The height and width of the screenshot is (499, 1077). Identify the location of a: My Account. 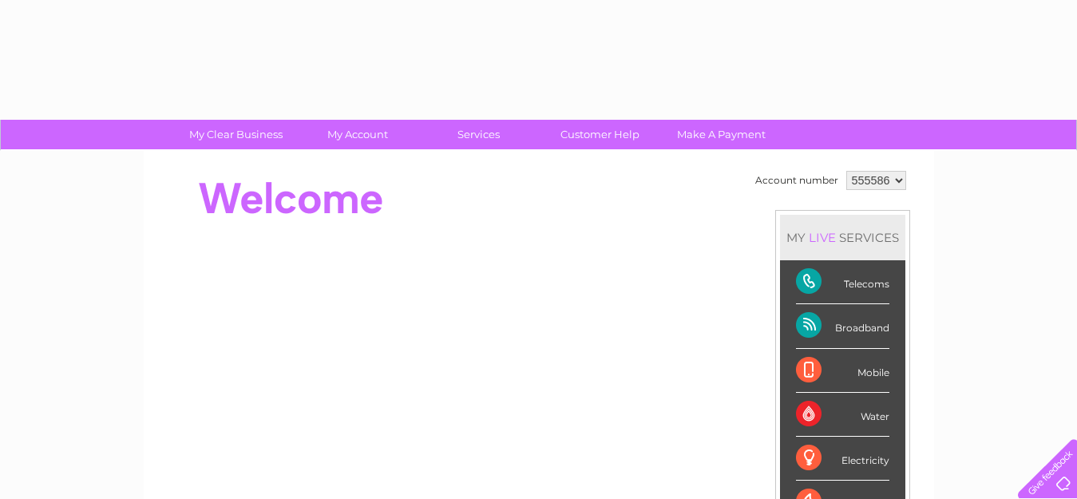
(357, 134).